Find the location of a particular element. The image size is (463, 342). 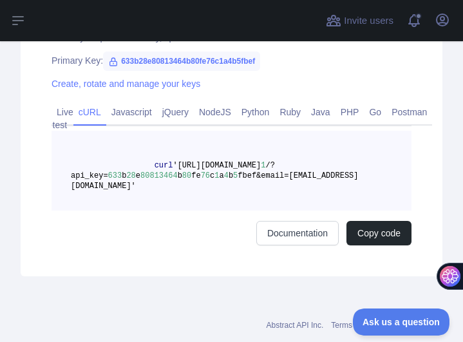

a: Create, rotate and manage your keys is located at coordinates (126, 84).